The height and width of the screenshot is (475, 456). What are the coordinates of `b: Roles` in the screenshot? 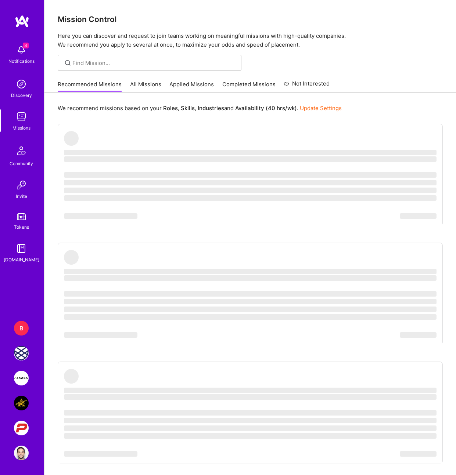 It's located at (170, 108).